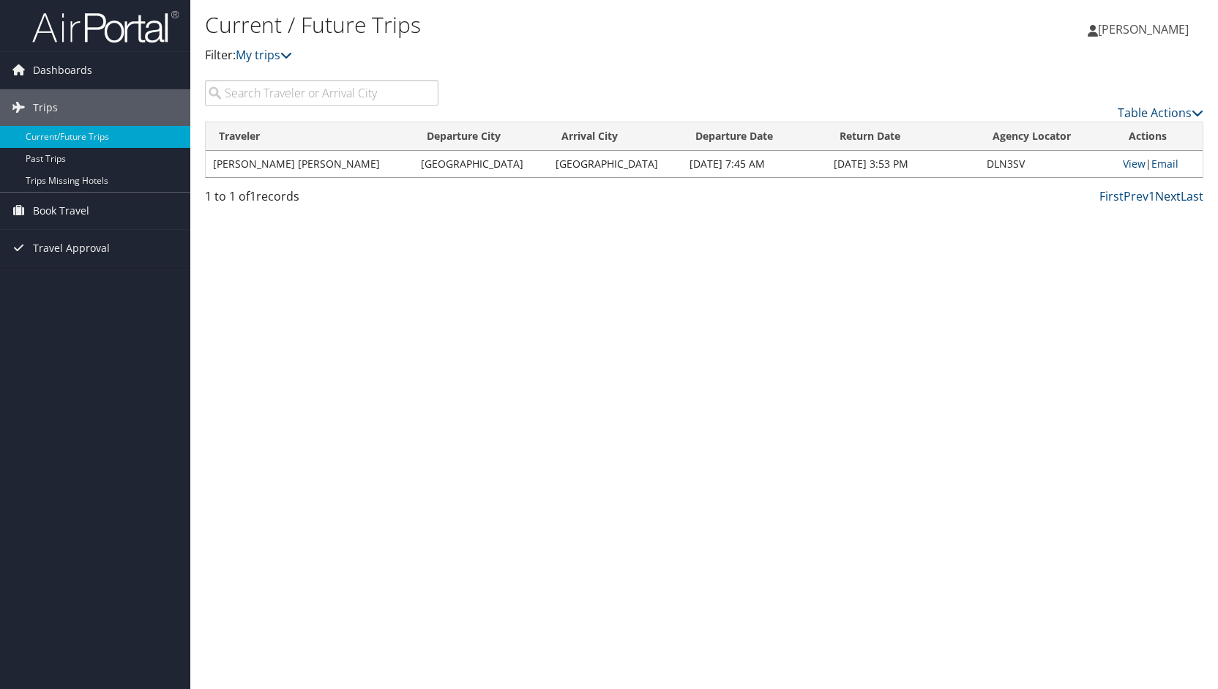 This screenshot has height=689, width=1218. What do you see at coordinates (62, 70) in the screenshot?
I see `span: Dashboards` at bounding box center [62, 70].